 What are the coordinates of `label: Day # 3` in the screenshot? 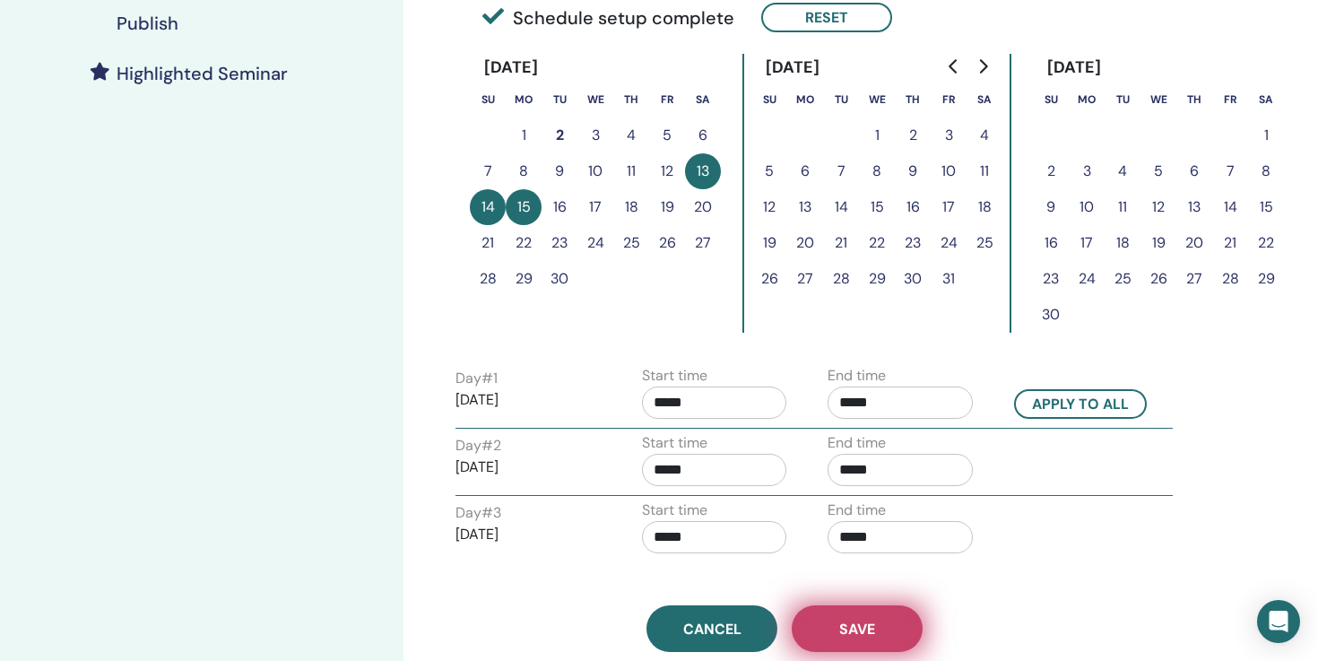 It's located at (478, 513).